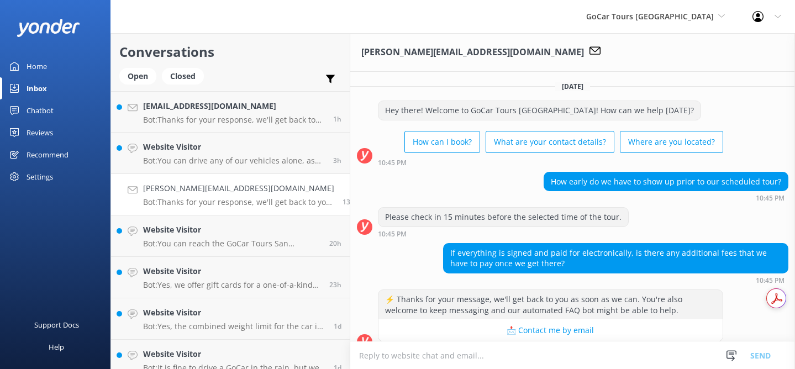 The image size is (795, 369). I want to click on a: Website VisitorBot:Yes, we offer gift cards for a one-of-a-kind adventure through [GEOGRAPHIC_DAT..., so click(230, 277).